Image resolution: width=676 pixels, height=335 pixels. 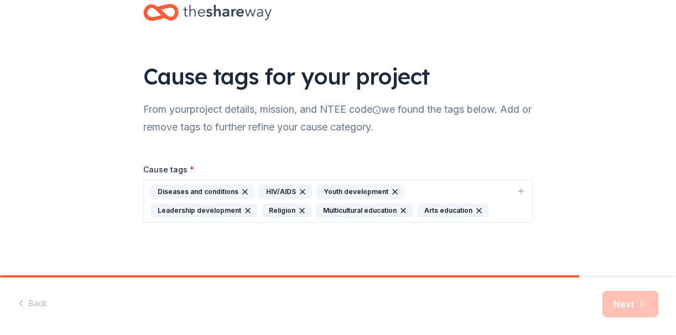 I want to click on button: Diseases and conditionsHIV/AIDSYouth developmentLeadership developmentReligionMulticultural educa..., so click(x=338, y=201).